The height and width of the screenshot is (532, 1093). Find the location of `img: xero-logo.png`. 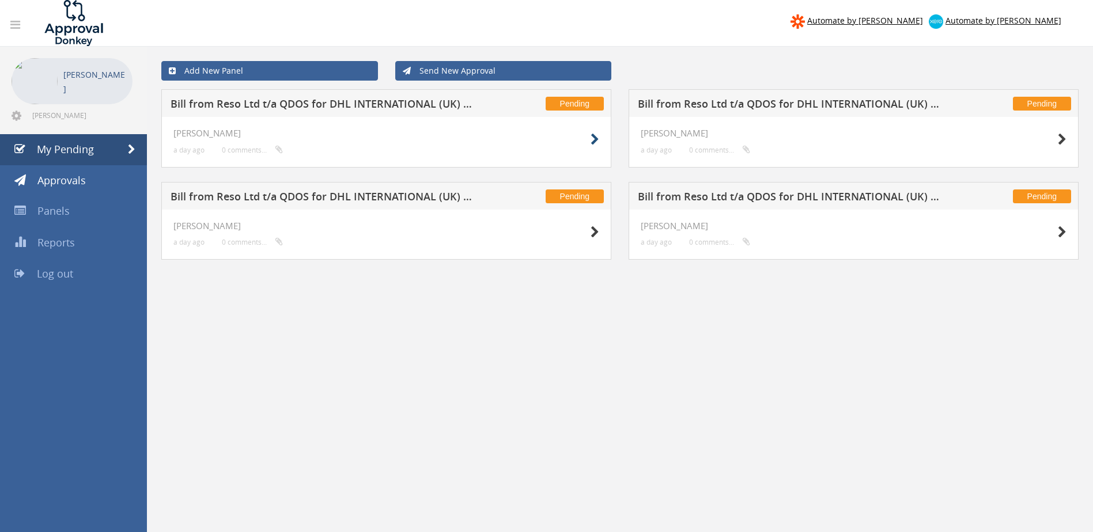

img: xero-logo.png is located at coordinates (936, 21).